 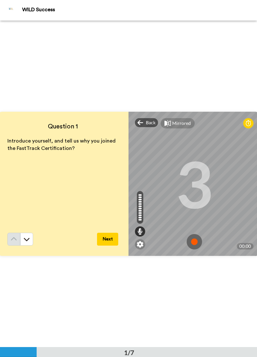 What do you see at coordinates (182, 123) in the screenshot?
I see `div: Mirrored` at bounding box center [182, 123].